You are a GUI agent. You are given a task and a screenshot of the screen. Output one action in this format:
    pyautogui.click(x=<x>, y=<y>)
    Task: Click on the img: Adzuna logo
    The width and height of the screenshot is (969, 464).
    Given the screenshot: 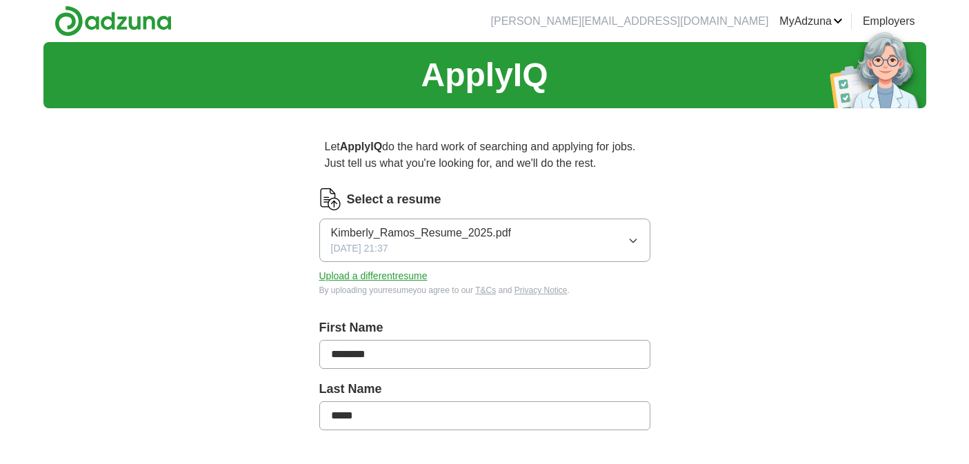 What is the action you would take?
    pyautogui.click(x=113, y=21)
    